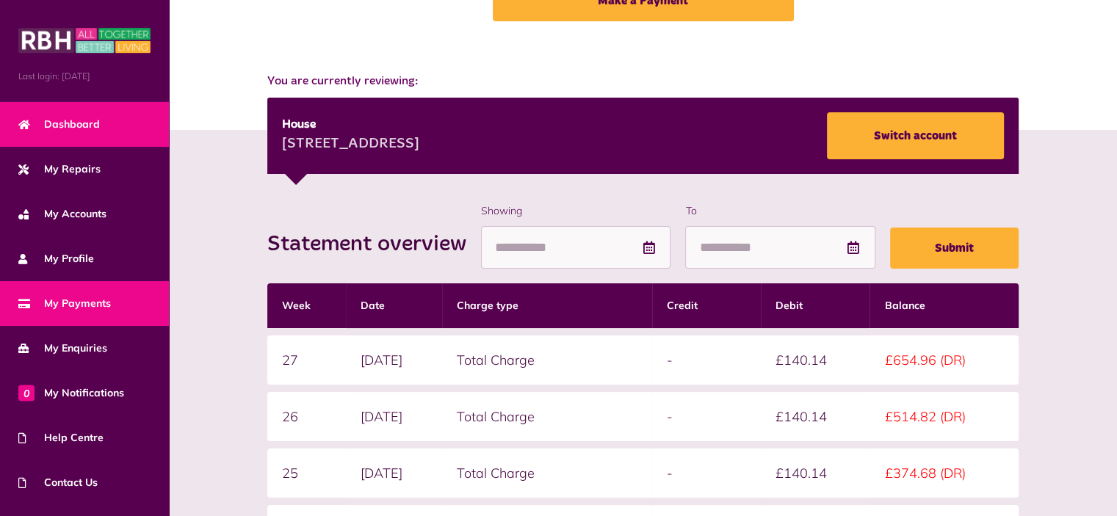 Image resolution: width=1117 pixels, height=516 pixels. I want to click on img: MyRBH, so click(84, 40).